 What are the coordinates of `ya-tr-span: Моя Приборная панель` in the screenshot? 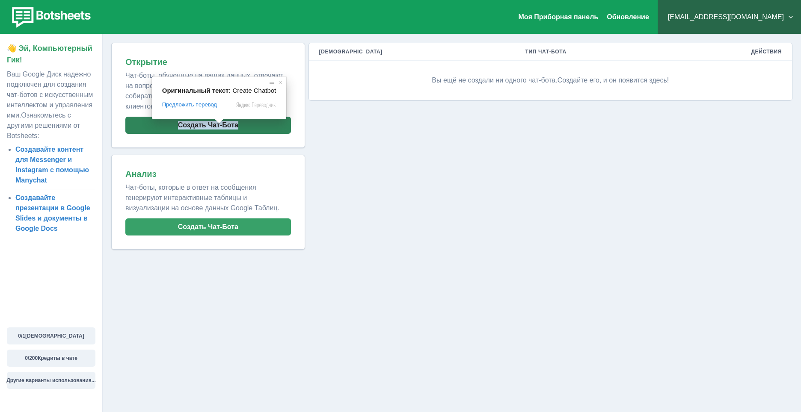 It's located at (558, 17).